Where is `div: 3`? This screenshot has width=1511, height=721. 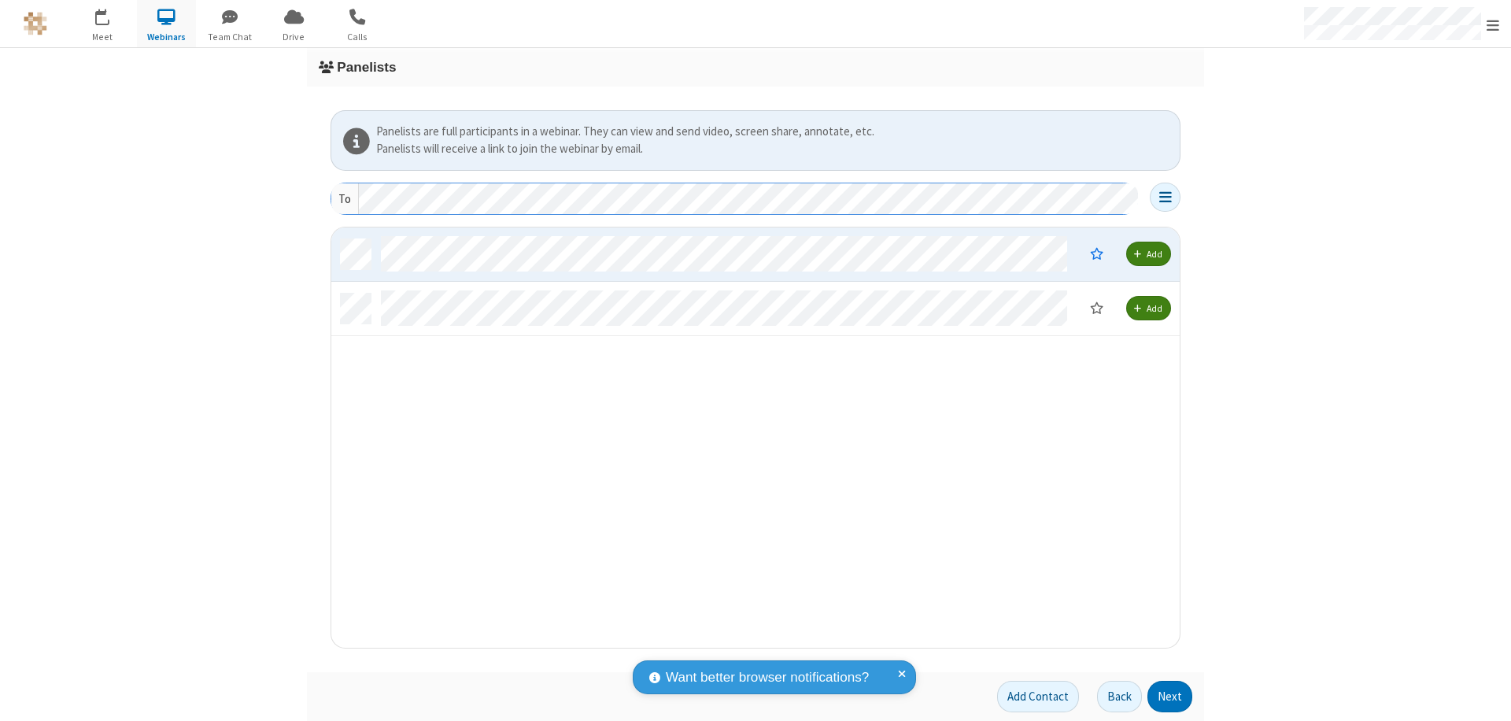
div: 3 is located at coordinates (111, 14).